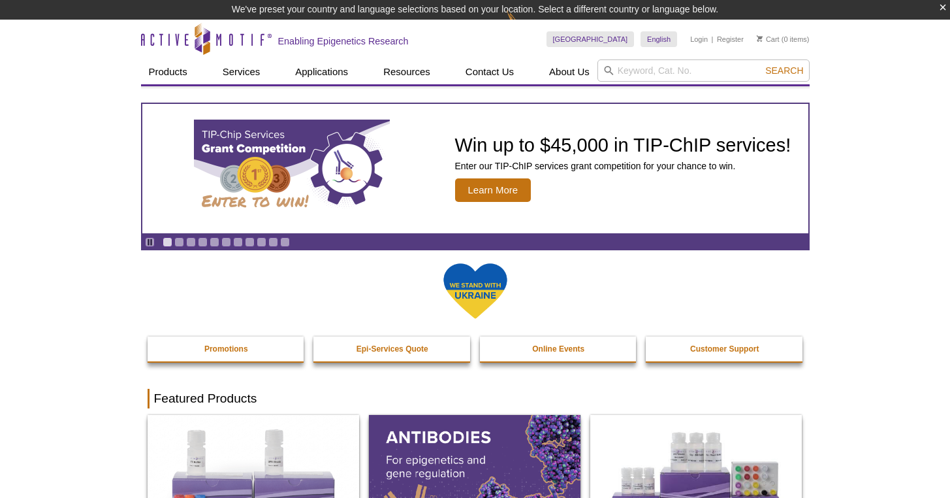  I want to click on span: Search, so click(785, 71).